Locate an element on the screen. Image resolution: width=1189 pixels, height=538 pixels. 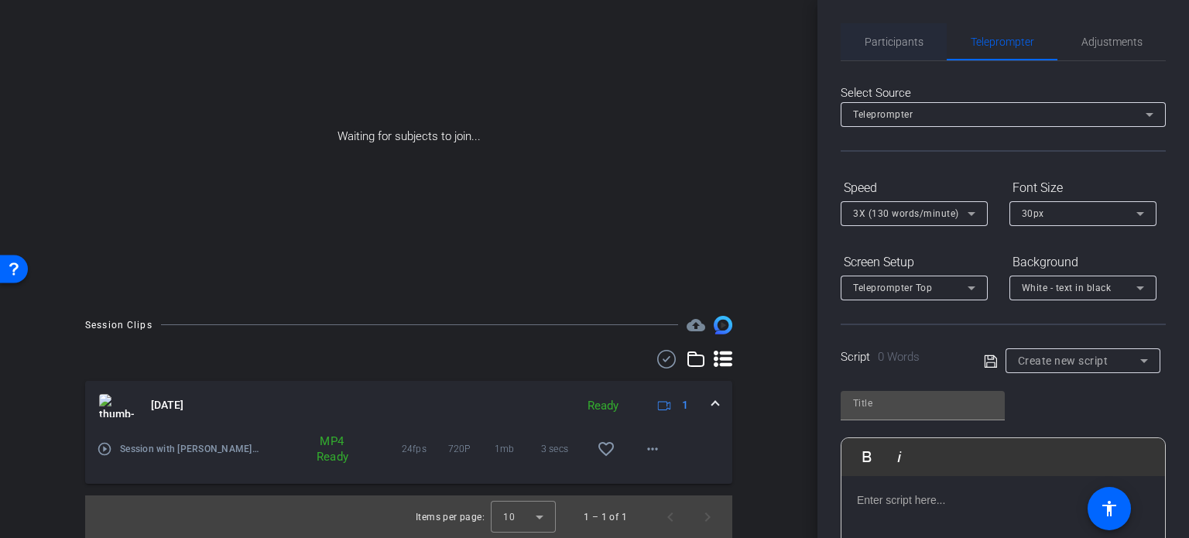
button: Italic (Ctrl+I) is located at coordinates (899, 457).